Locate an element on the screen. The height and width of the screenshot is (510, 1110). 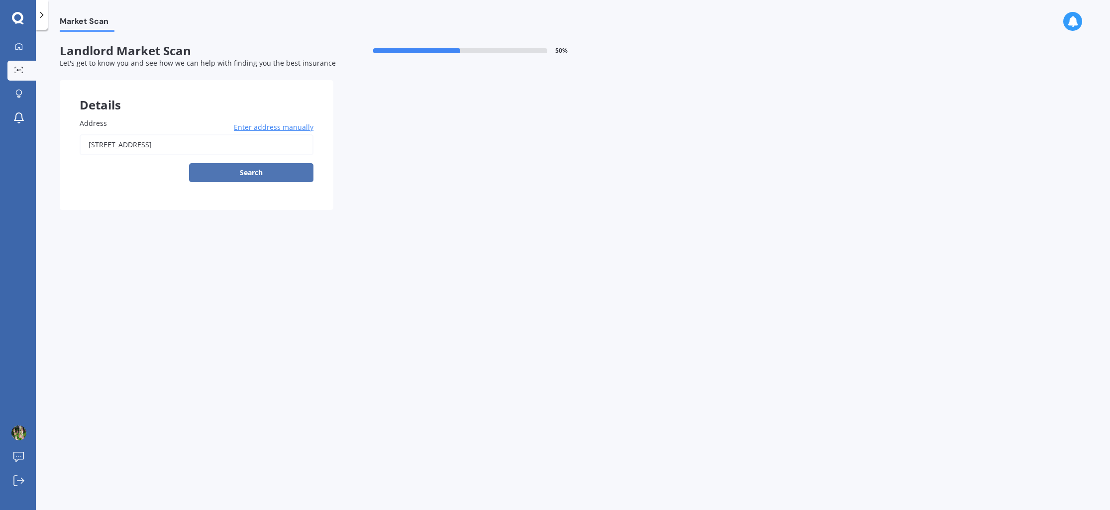
span: Landlord Market Scan is located at coordinates (196, 51).